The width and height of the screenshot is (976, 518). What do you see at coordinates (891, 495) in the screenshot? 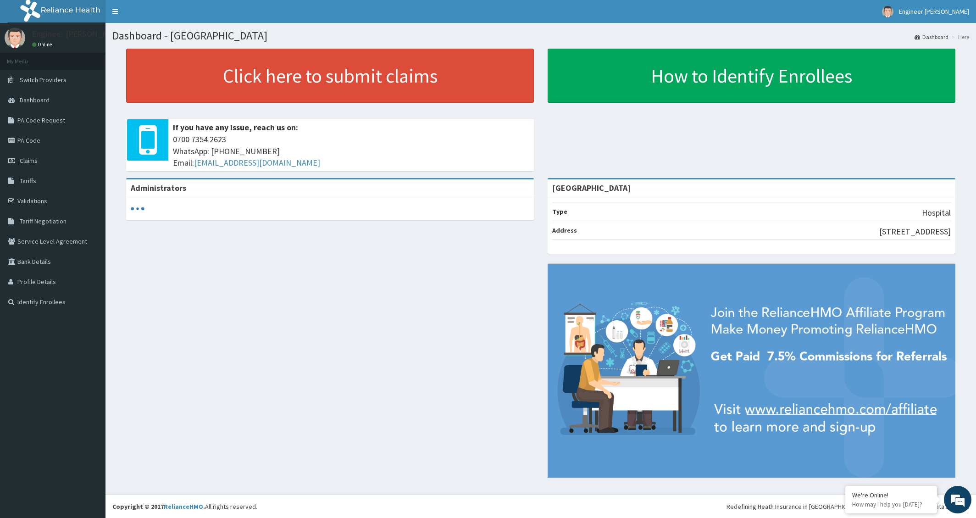
I see `div: We're Online!` at bounding box center [891, 495].